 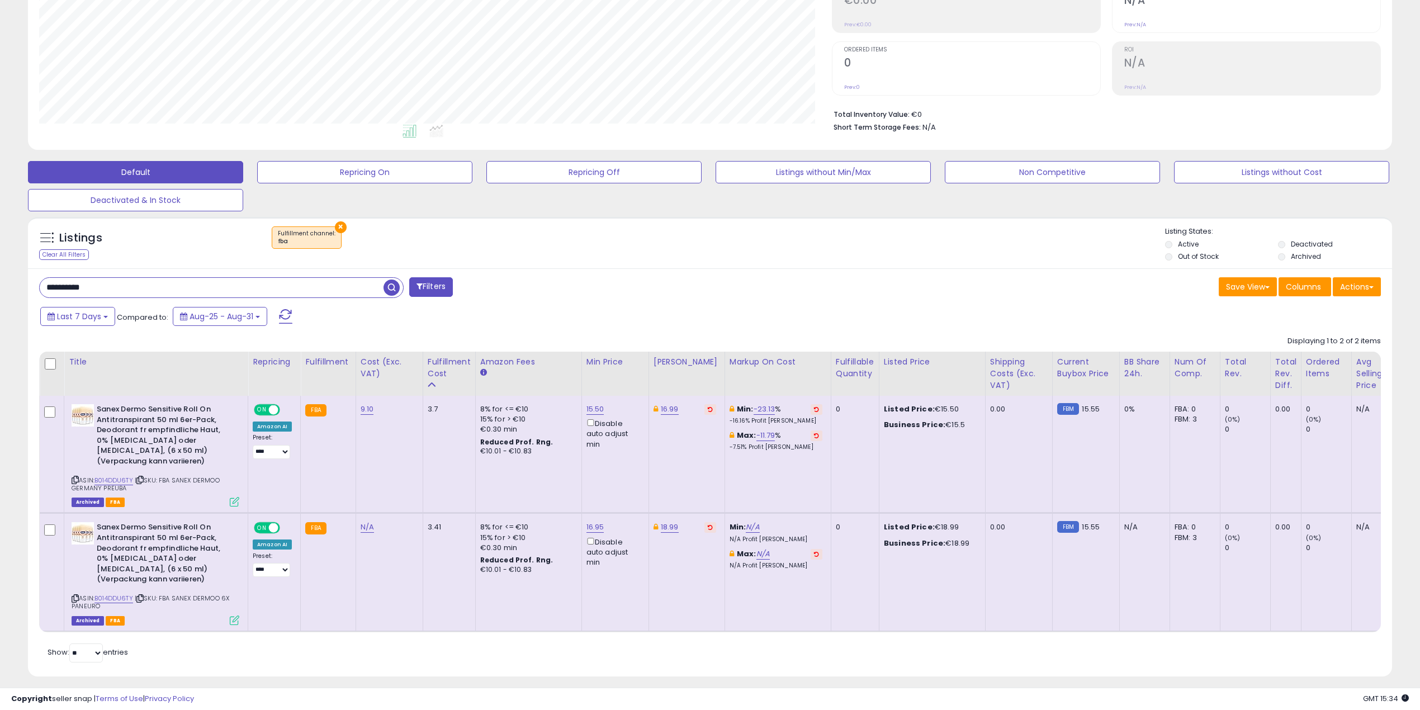 What do you see at coordinates (1282, 172) in the screenshot?
I see `button: Listings without Cost` at bounding box center [1282, 172].